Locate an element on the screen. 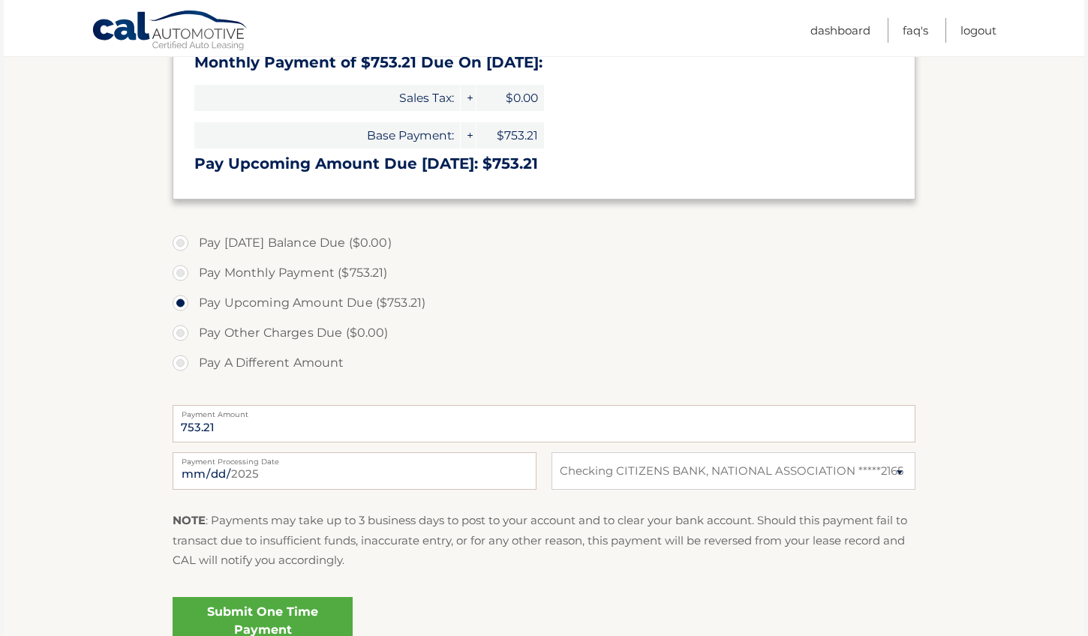 This screenshot has height=636, width=1088. span: $0.00 is located at coordinates (510, 98).